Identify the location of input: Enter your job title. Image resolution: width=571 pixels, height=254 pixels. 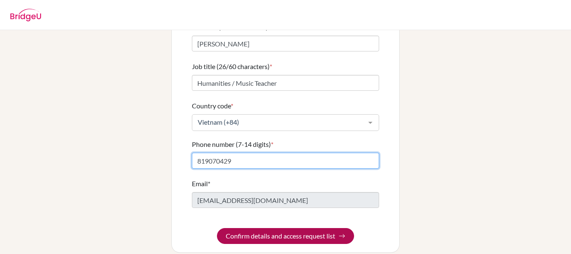
(286, 83).